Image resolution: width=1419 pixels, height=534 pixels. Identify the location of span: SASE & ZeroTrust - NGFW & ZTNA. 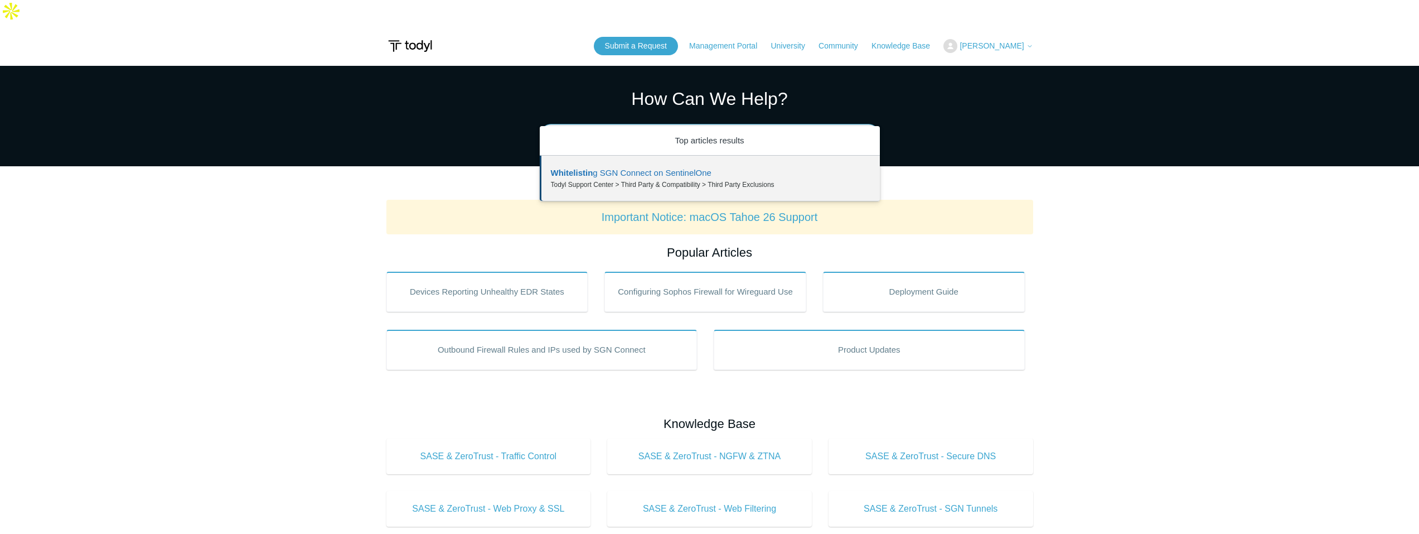
(709, 456).